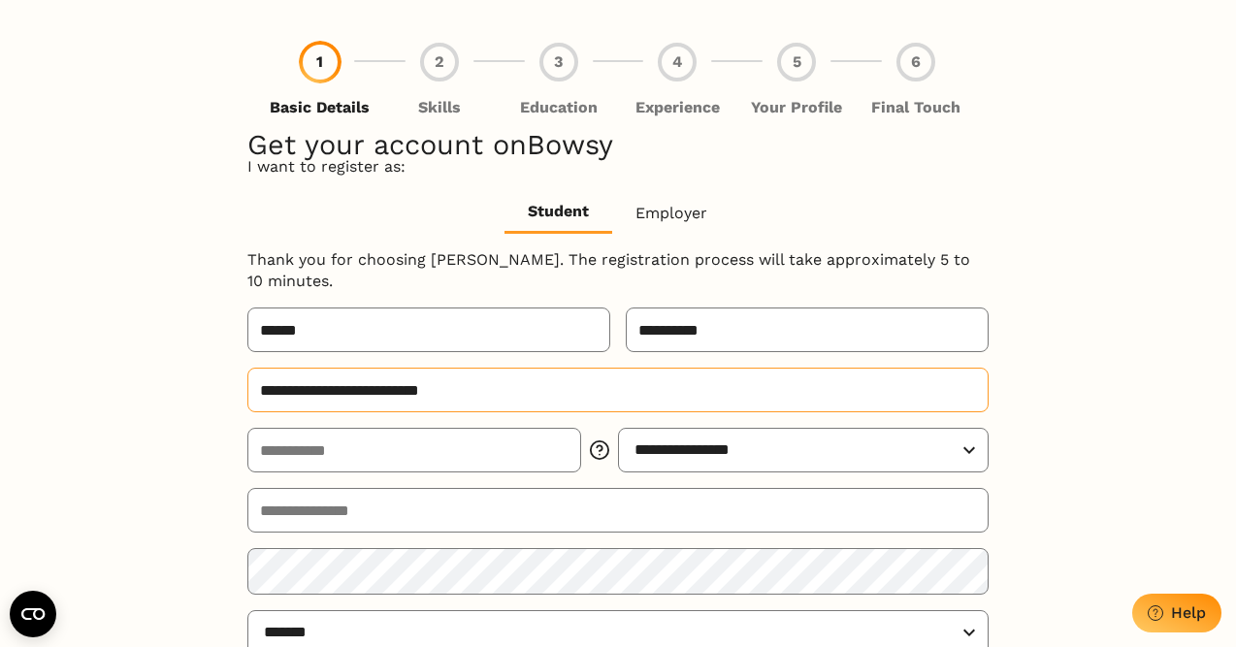 This screenshot has width=1236, height=647. I want to click on p: Experience, so click(677, 108).